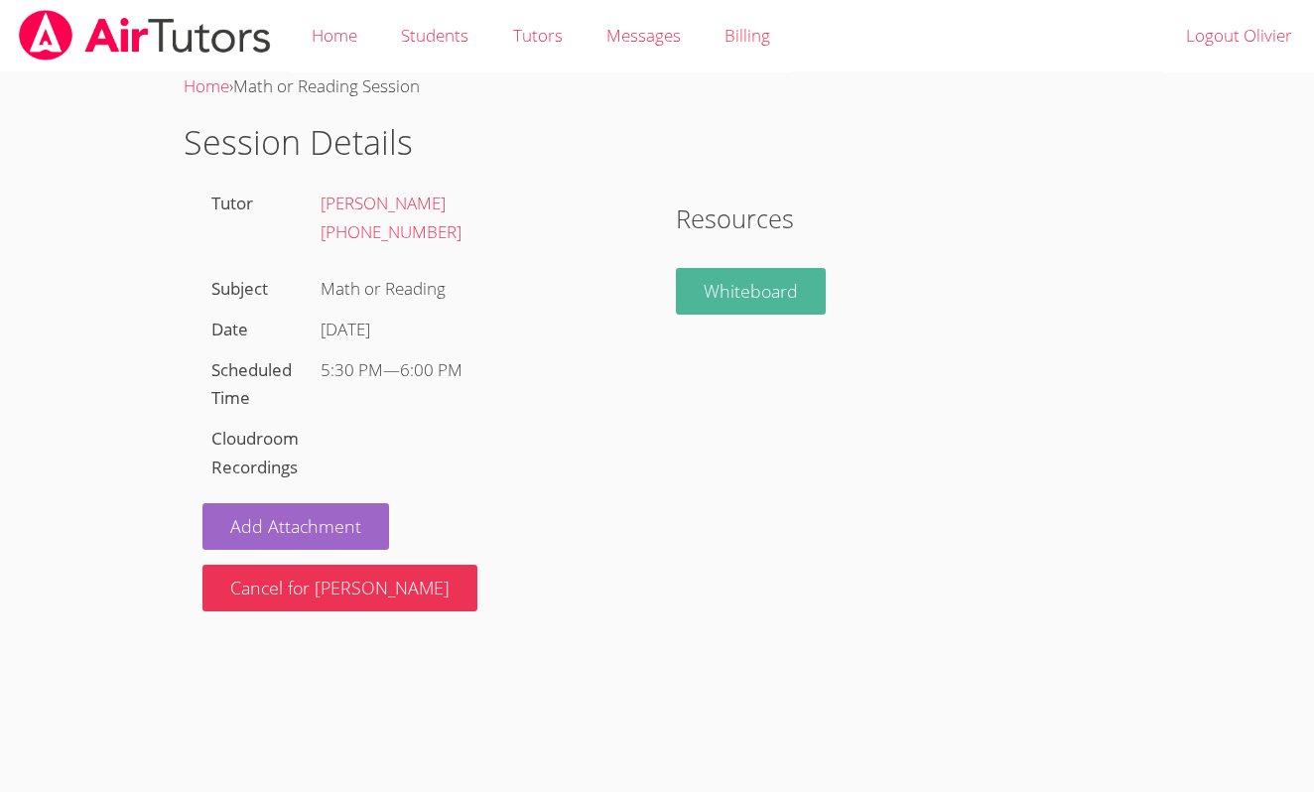 The image size is (1314, 792). Describe the element at coordinates (296, 526) in the screenshot. I see `a: Add Attachment` at that location.